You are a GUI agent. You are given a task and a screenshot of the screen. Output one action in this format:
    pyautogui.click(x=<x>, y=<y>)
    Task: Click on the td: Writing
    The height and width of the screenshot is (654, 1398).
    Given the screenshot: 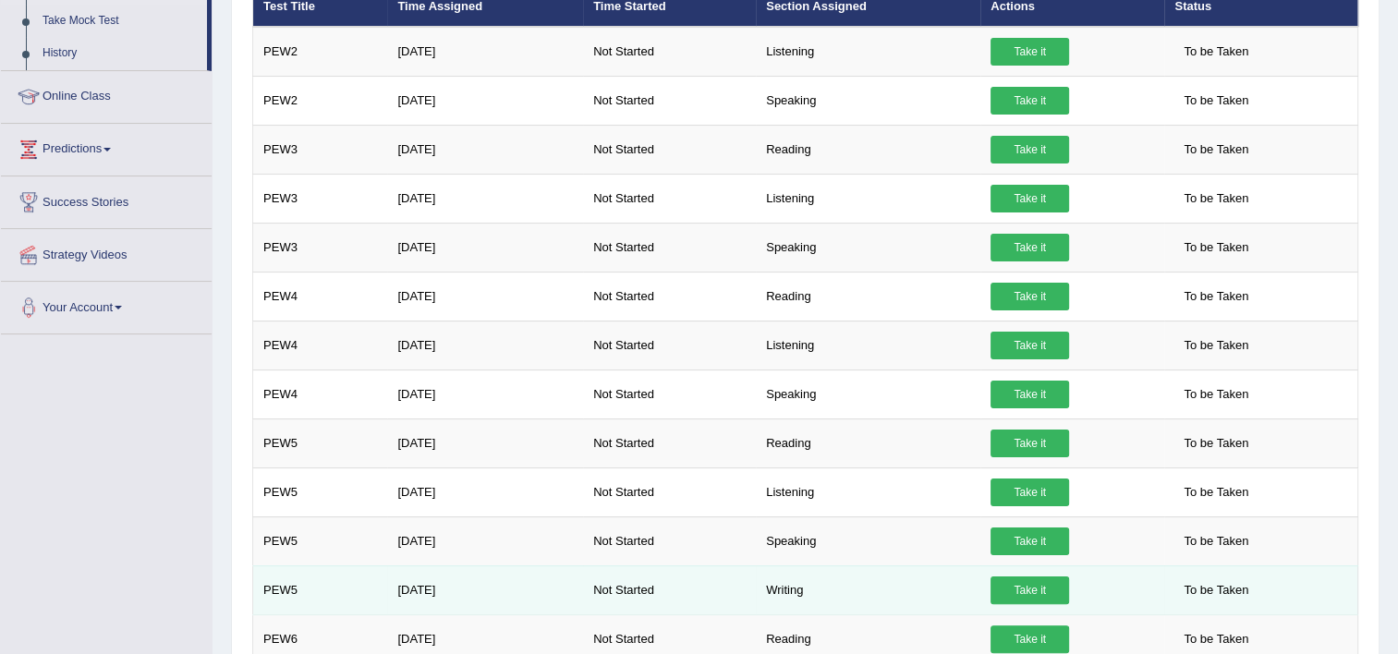 What is the action you would take?
    pyautogui.click(x=868, y=590)
    